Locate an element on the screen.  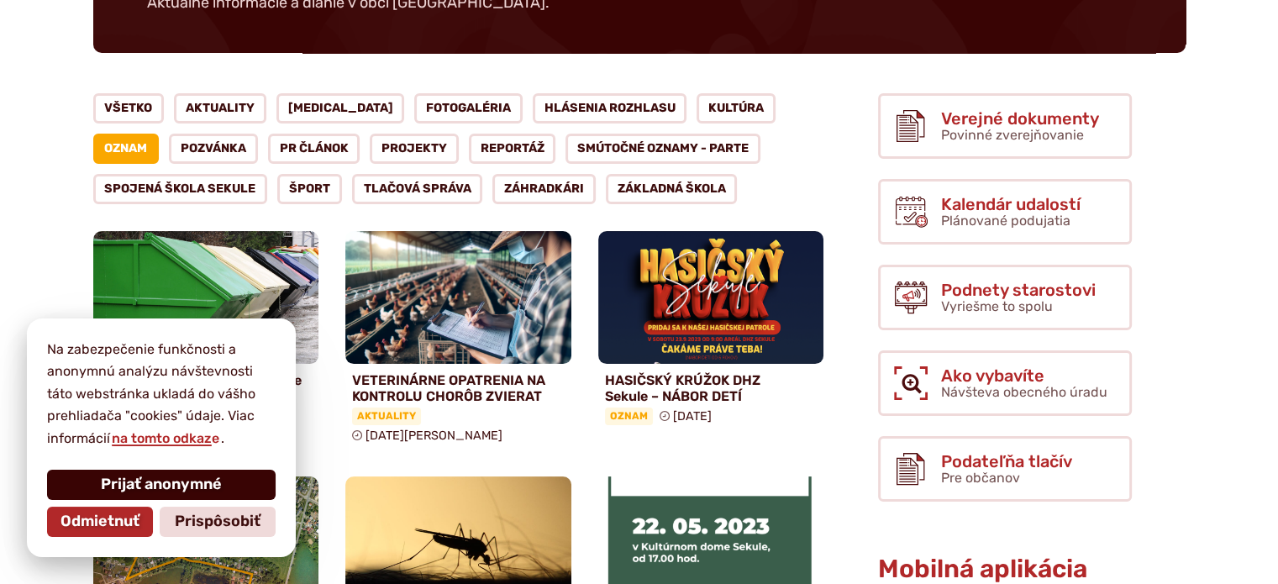
a: Všetko is located at coordinates (129, 108).